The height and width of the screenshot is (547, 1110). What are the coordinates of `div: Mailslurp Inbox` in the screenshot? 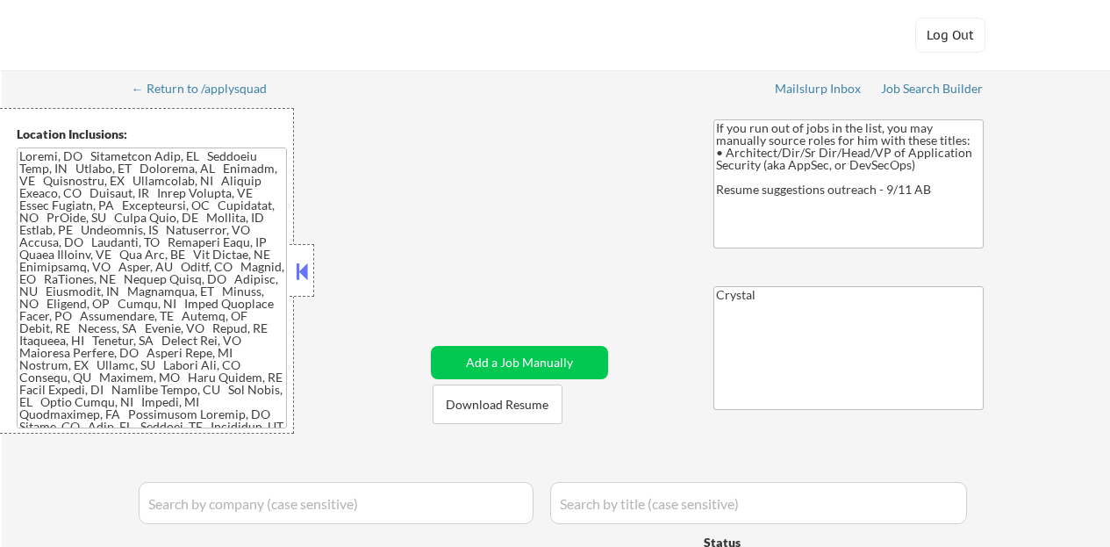 It's located at (819, 89).